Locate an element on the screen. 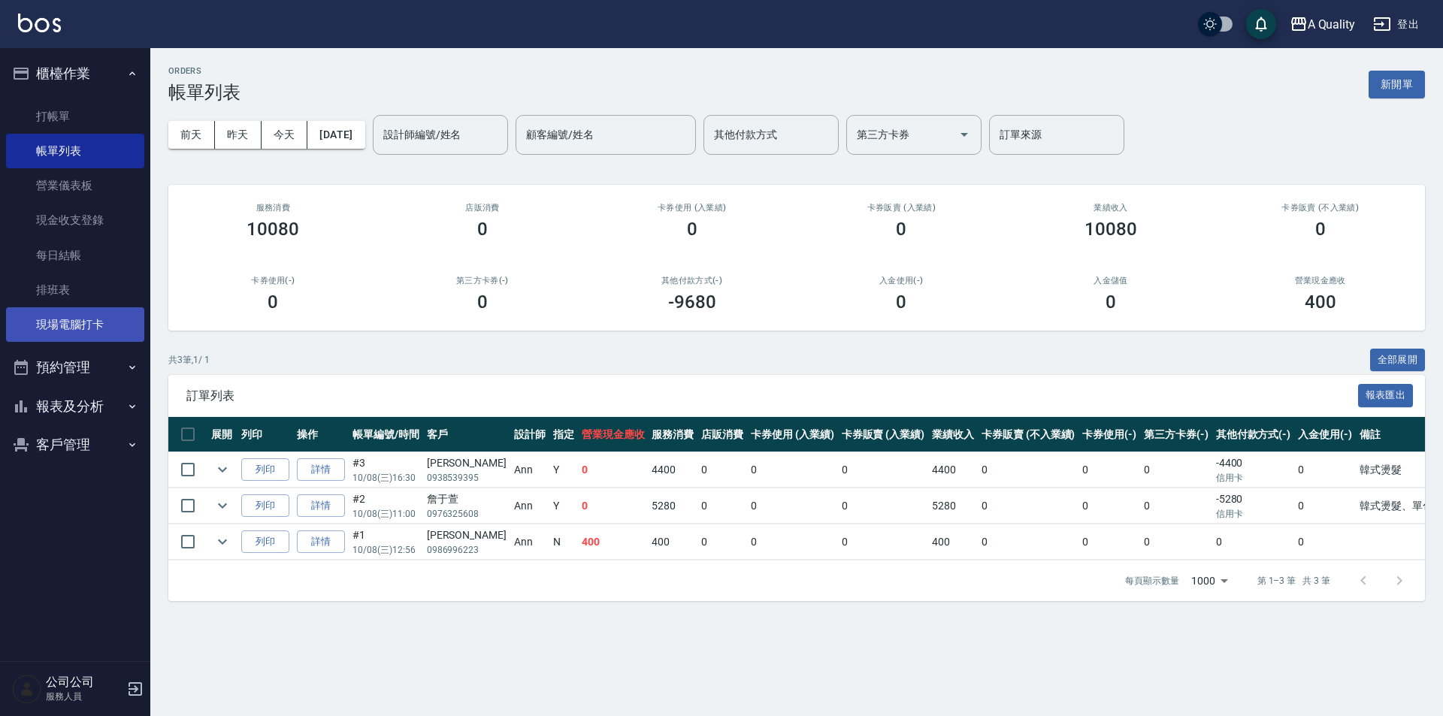 This screenshot has height=716, width=1443. button: 全部展開 is located at coordinates (1398, 360).